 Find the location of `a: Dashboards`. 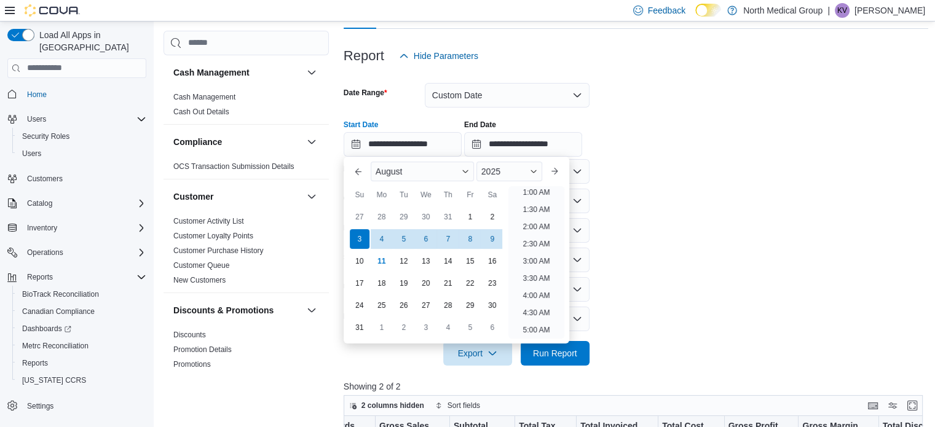

a: Dashboards is located at coordinates (82, 329).